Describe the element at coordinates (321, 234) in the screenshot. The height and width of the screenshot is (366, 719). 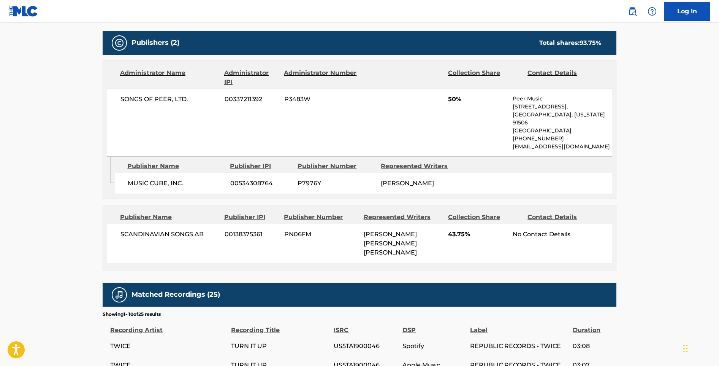
I see `span: PN06FM` at that location.